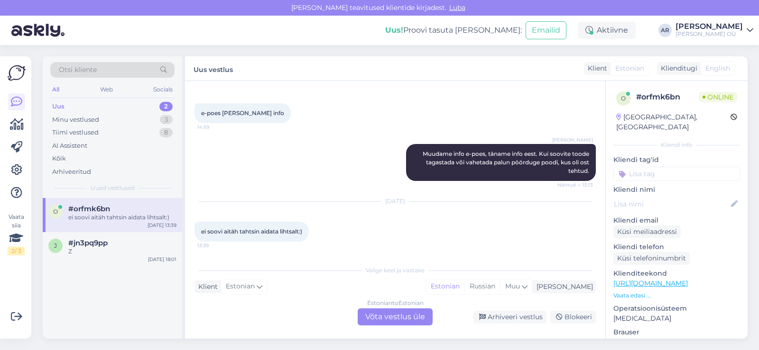 Image resolution: width=759 pixels, height=350 pixels. I want to click on input: Lisa tag, so click(676, 174).